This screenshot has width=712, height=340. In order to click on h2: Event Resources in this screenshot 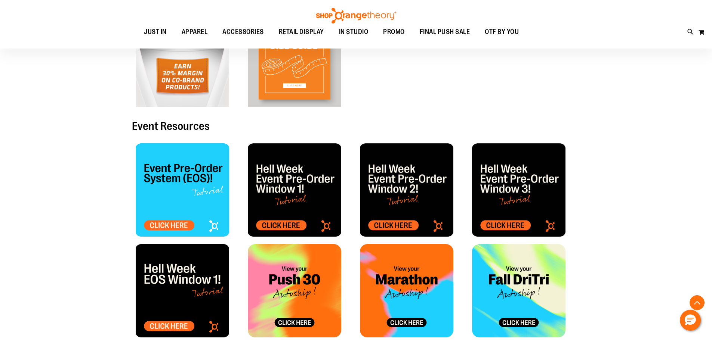, I will do `click(356, 126)`.